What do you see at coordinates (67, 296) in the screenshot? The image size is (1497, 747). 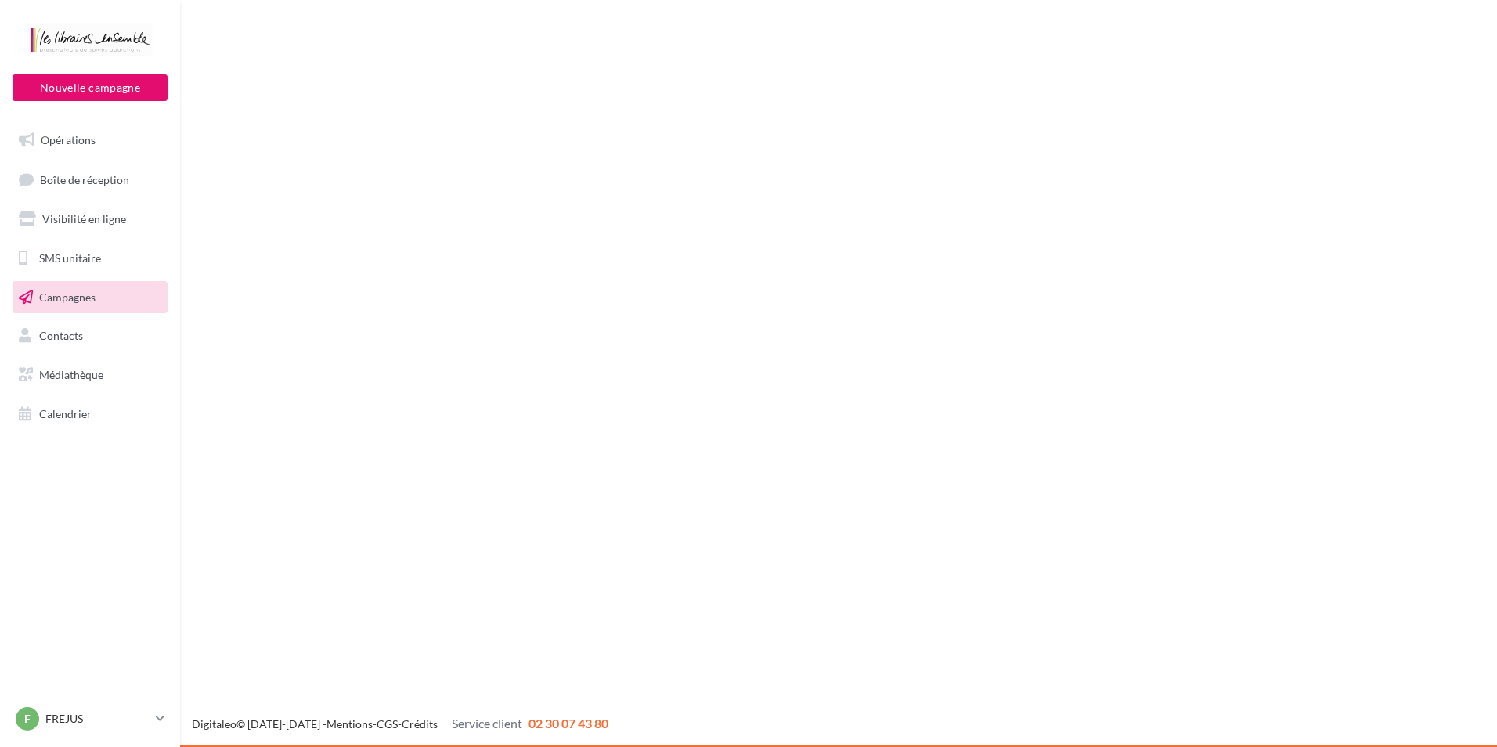 I see `span: Campagnes` at bounding box center [67, 296].